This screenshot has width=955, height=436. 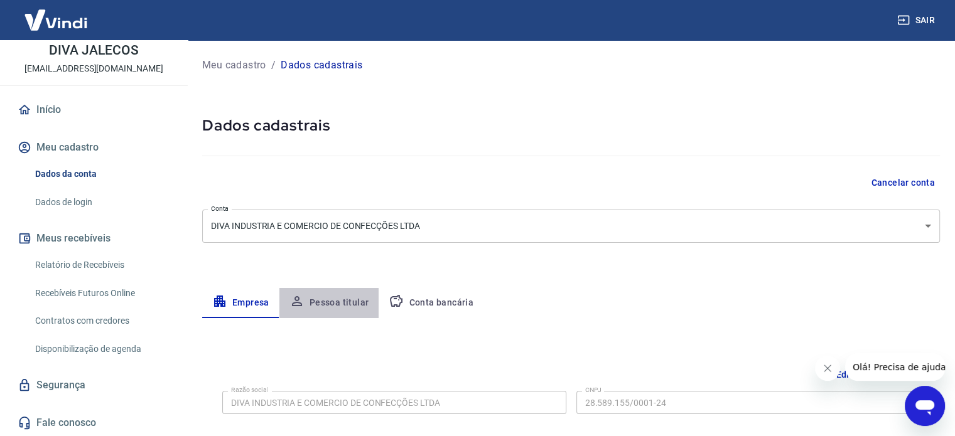 What do you see at coordinates (101, 321) in the screenshot?
I see `a: Contratos com credores` at bounding box center [101, 321].